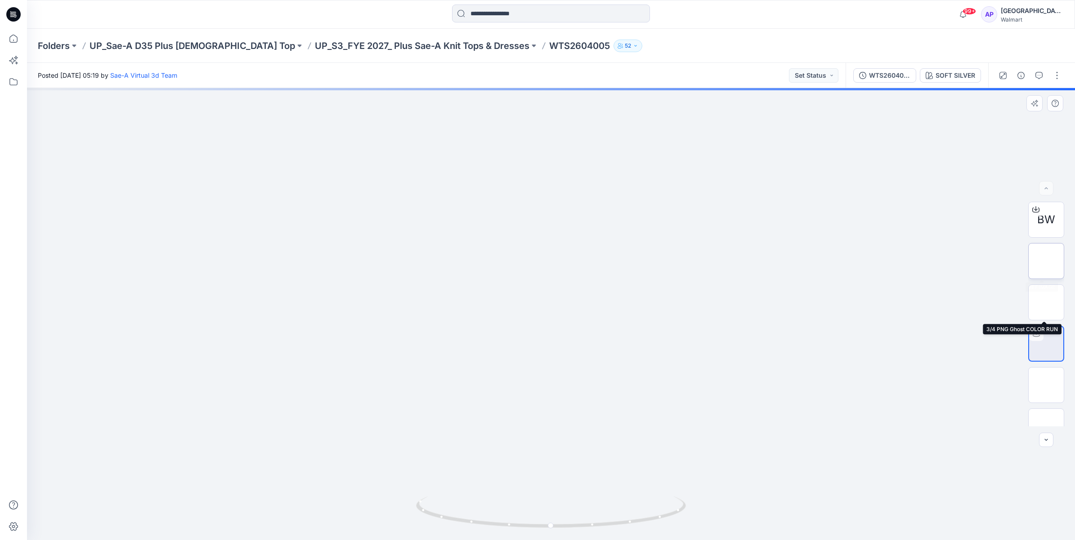 The height and width of the screenshot is (540, 1075). What do you see at coordinates (889, 76) in the screenshot?
I see `div: WTS2604005_ADM_SAEA 091825` at bounding box center [889, 76].